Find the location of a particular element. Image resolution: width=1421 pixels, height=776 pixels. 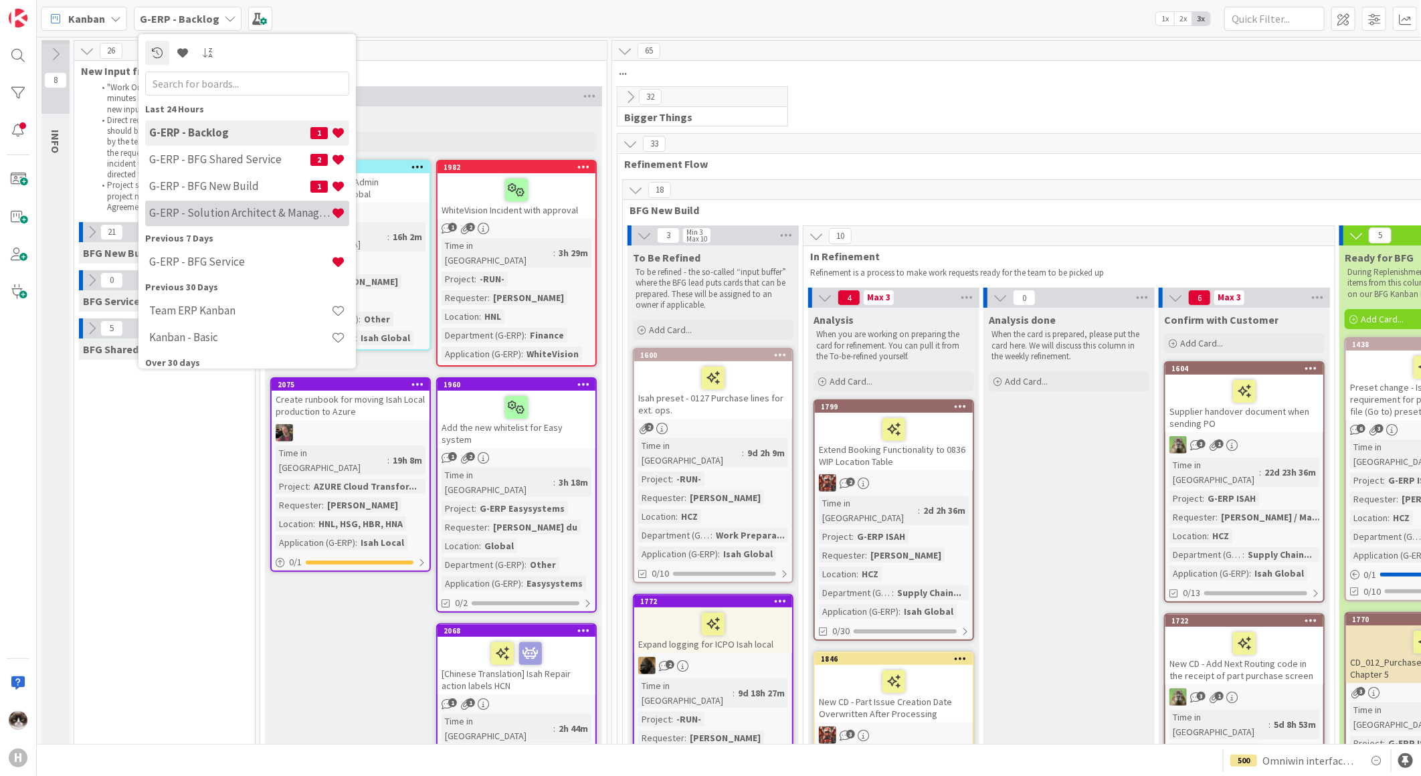

li: Project stuff also goes via BMC or project manager creates work items. Agreement differs per proj... is located at coordinates (167, 196).